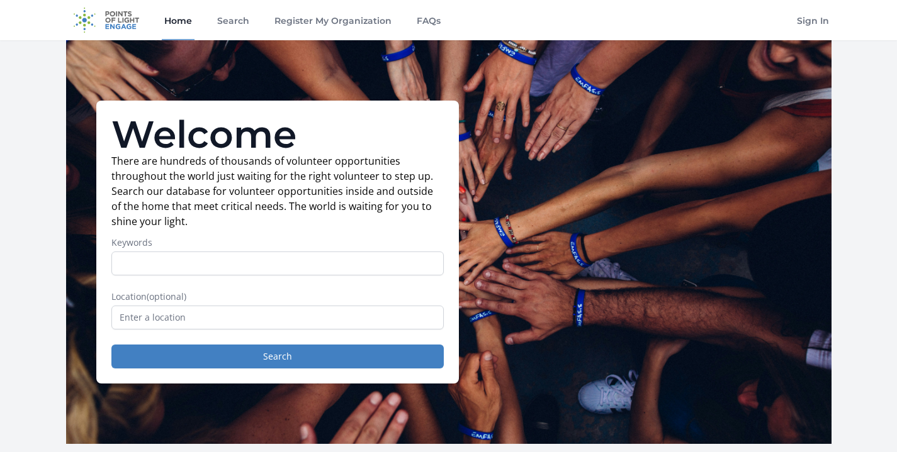  I want to click on span: (optional), so click(166, 296).